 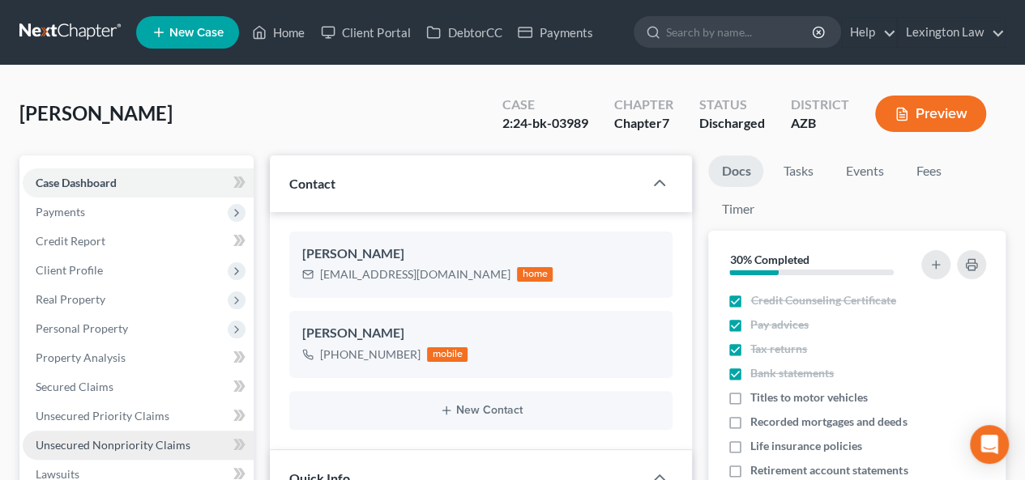 I want to click on a: Help, so click(x=869, y=32).